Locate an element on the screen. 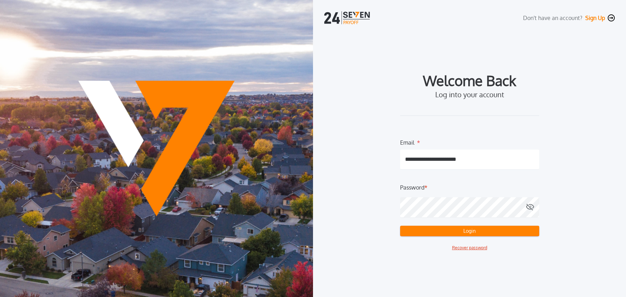 The image size is (626, 297). button: Sign Up is located at coordinates (595, 18).